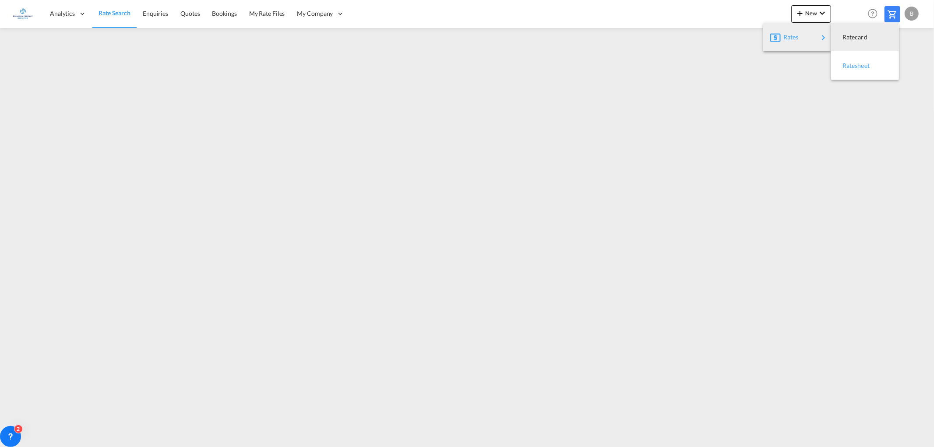  What do you see at coordinates (865, 66) in the screenshot?
I see `div: Ratesheet` at bounding box center [865, 66].